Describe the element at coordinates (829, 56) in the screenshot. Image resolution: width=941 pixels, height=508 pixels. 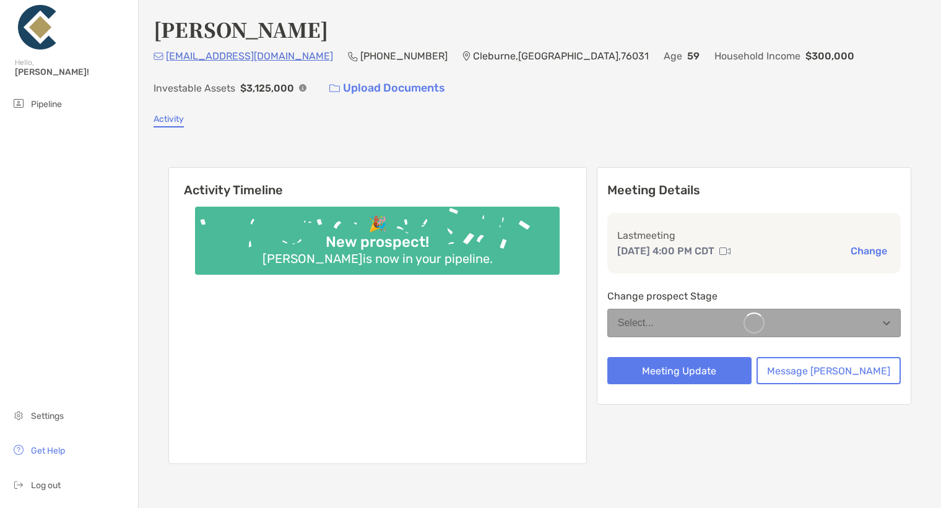
I see `p: $300,000` at that location.